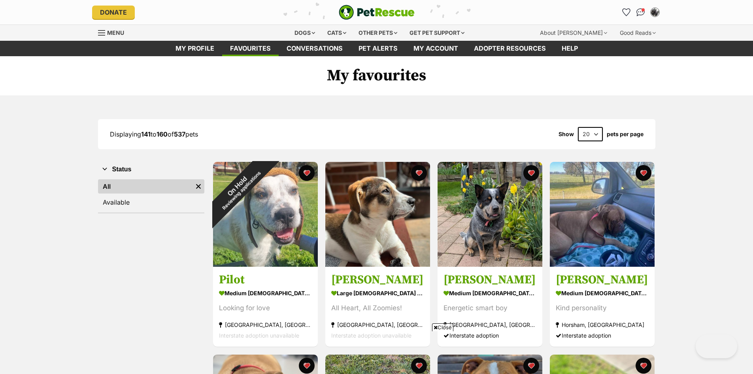 This screenshot has height=374, width=753. I want to click on a: Conversations, so click(641, 12).